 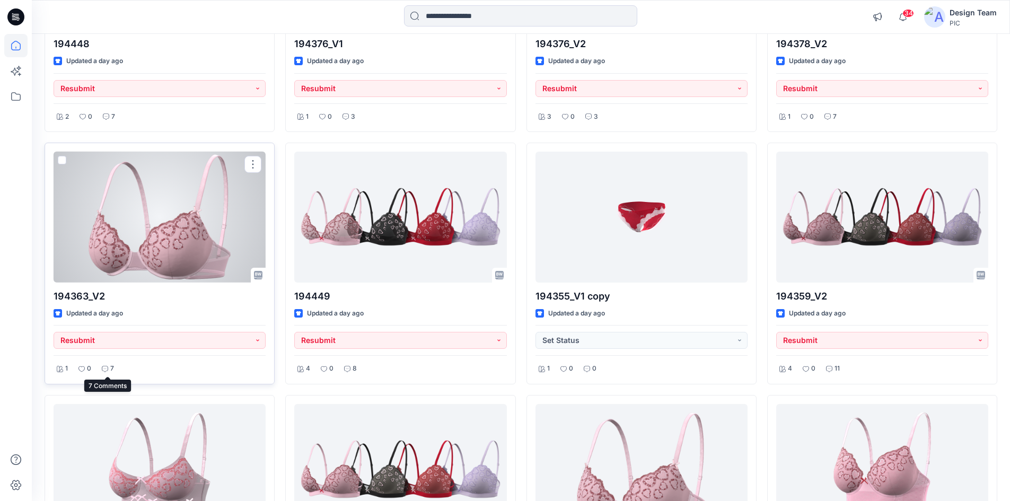 What do you see at coordinates (67, 117) in the screenshot?
I see `p: 2` at bounding box center [67, 117].